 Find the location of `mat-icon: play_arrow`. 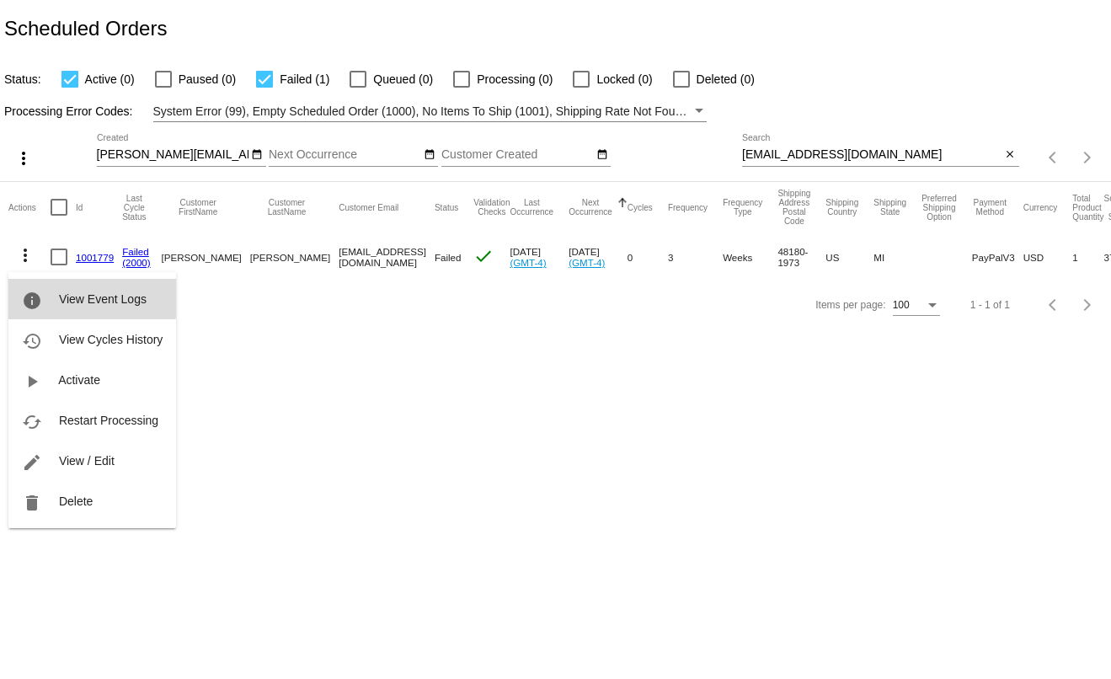

mat-icon: play_arrow is located at coordinates (32, 382).